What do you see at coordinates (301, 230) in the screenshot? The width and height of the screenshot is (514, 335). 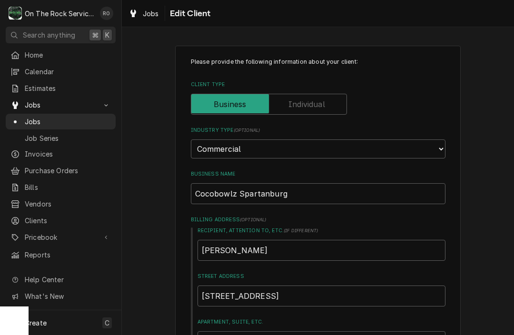 I see `span: ( if different )` at bounding box center [301, 230].